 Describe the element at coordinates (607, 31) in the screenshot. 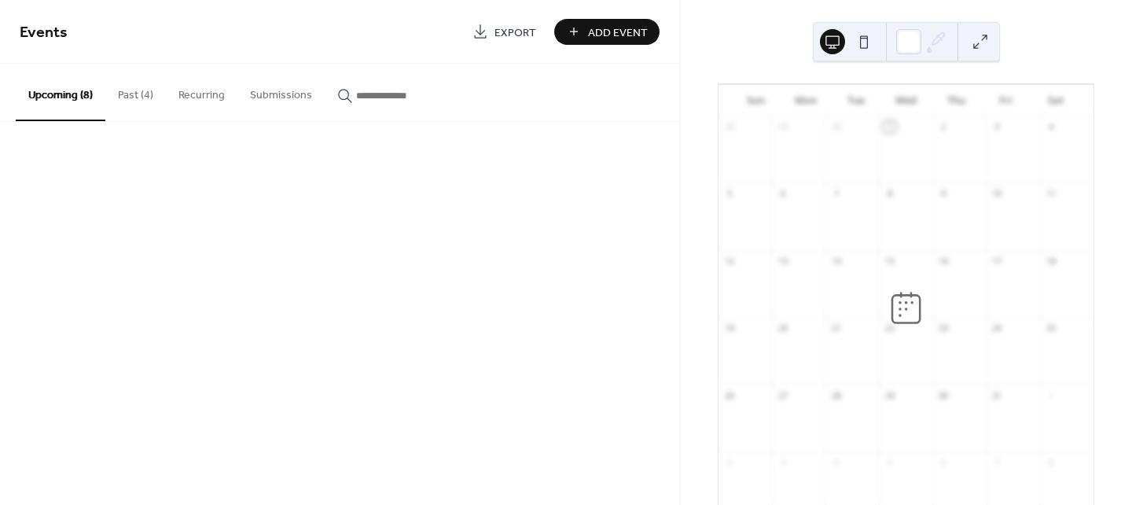

I see `a: Add Event` at that location.